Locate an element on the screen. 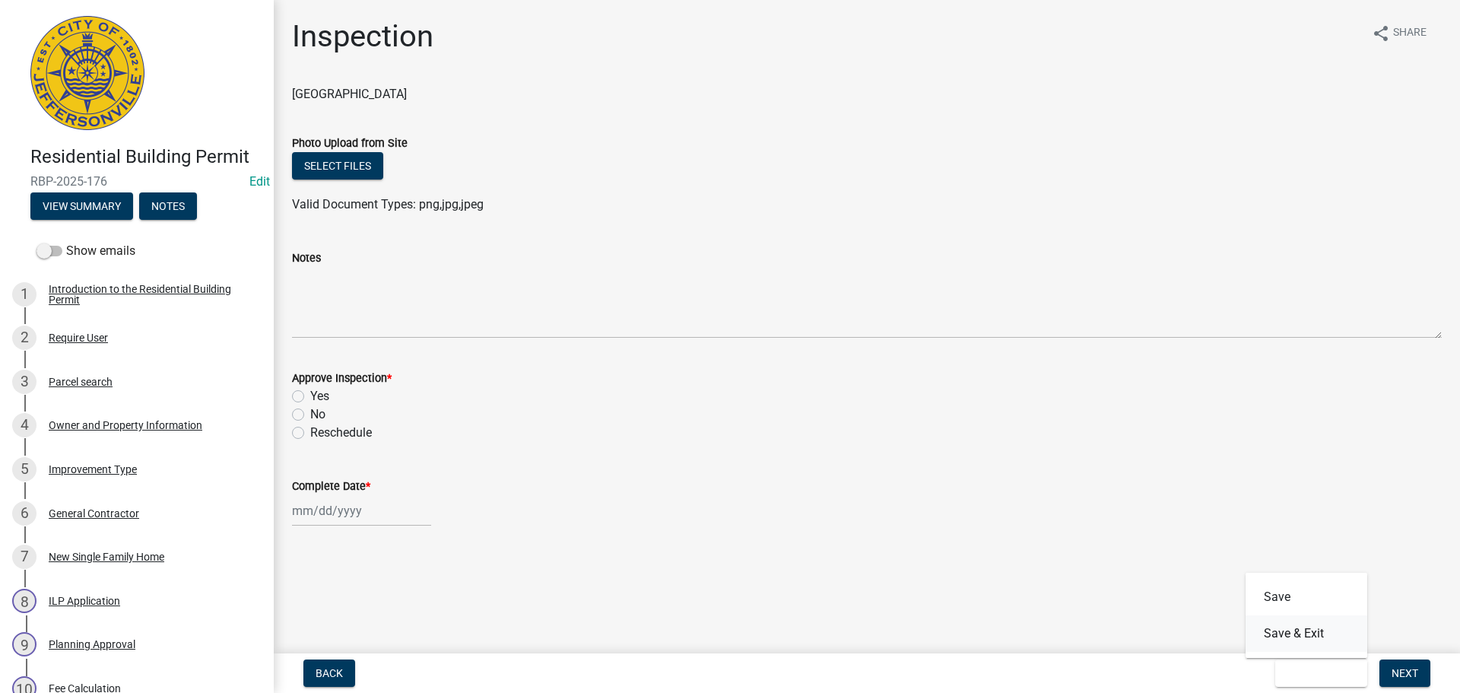  div: New Single Family Home is located at coordinates (106, 557).